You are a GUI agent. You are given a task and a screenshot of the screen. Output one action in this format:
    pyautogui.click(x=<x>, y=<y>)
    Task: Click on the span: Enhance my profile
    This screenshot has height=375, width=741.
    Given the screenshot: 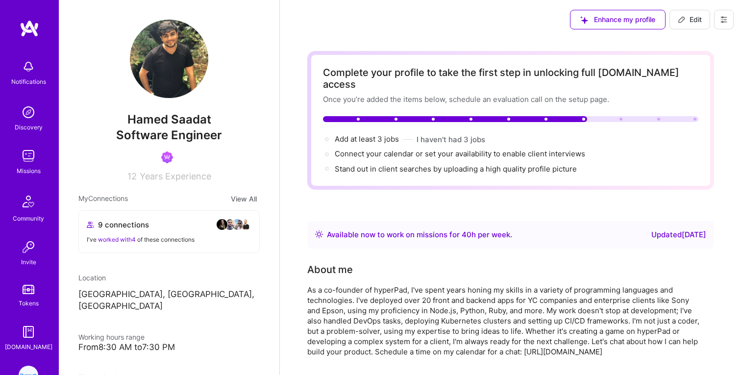 What is the action you would take?
    pyautogui.click(x=617, y=20)
    